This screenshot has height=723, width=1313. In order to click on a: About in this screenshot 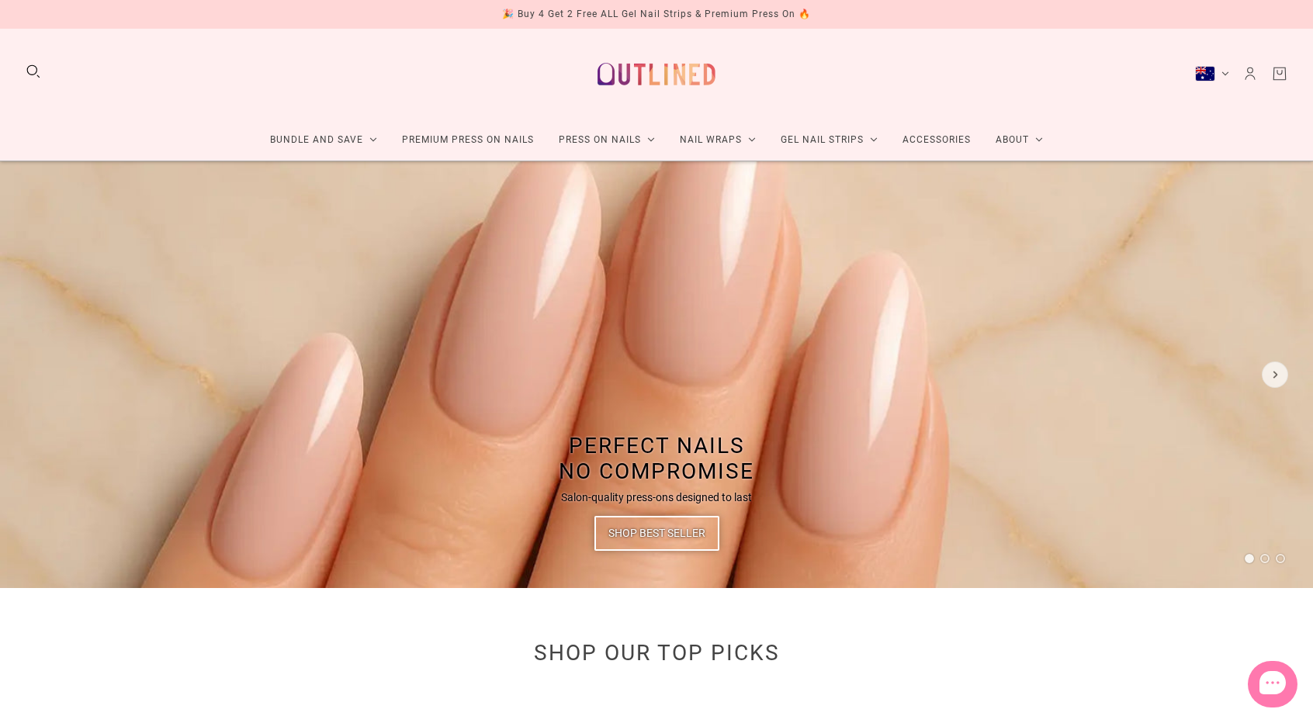, I will do `click(1019, 140)`.